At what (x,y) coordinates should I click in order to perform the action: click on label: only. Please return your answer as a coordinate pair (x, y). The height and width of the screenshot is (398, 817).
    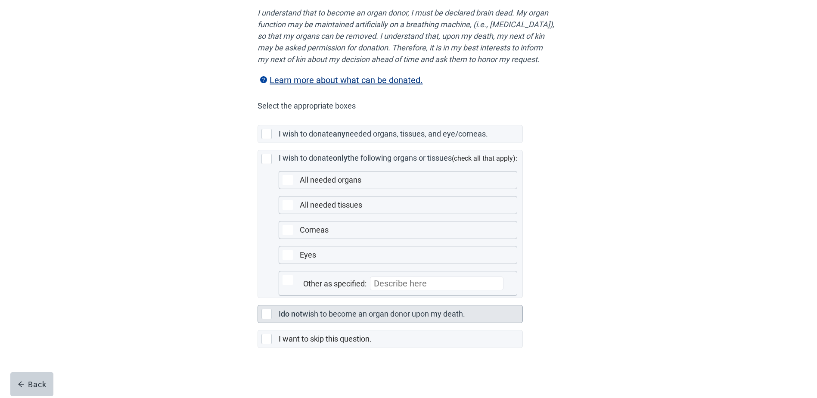
    Looking at the image, I should click on (340, 158).